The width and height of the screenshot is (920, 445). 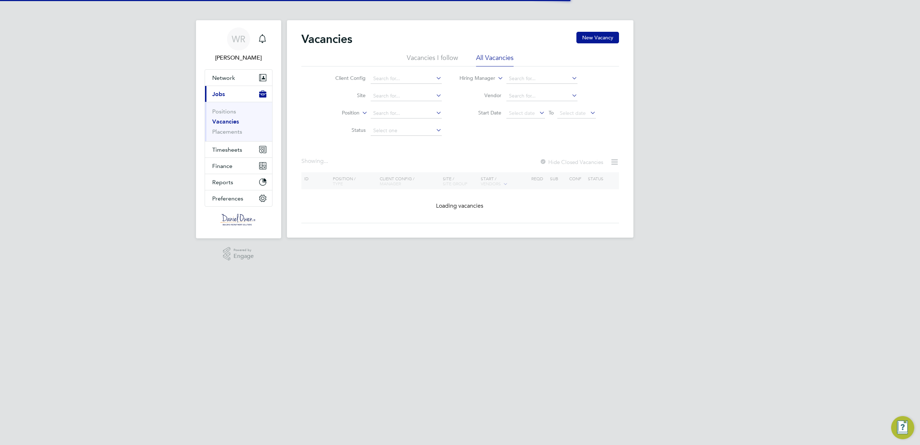 I want to click on label: Hiring Manager, so click(x=474, y=78).